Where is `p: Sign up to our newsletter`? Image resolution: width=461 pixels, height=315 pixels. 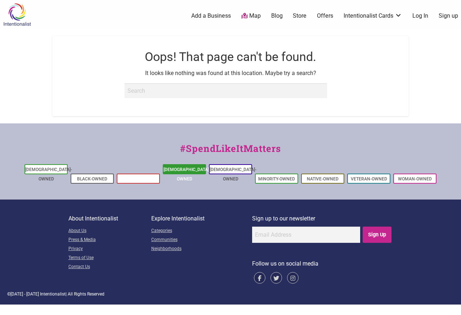 p: Sign up to our newsletter is located at coordinates (323, 218).